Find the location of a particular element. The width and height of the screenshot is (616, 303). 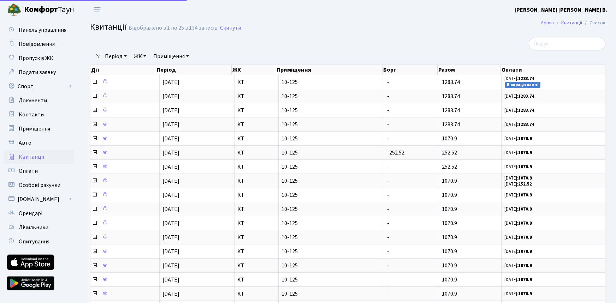

span: Контакти is located at coordinates (31, 115).